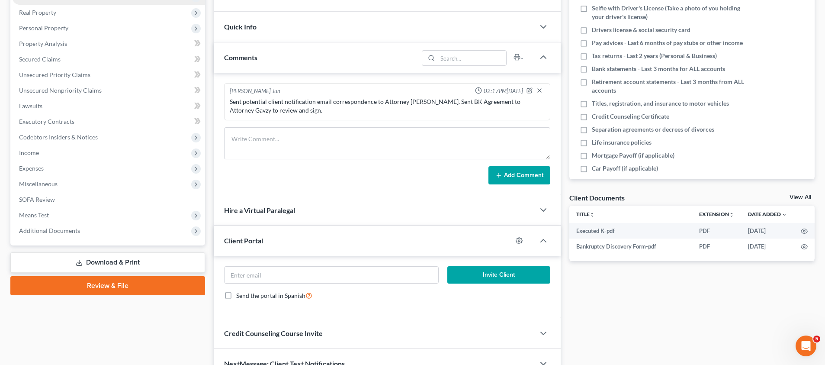 The width and height of the screenshot is (825, 365). Describe the element at coordinates (622, 142) in the screenshot. I see `span: Life insurance policies` at that location.